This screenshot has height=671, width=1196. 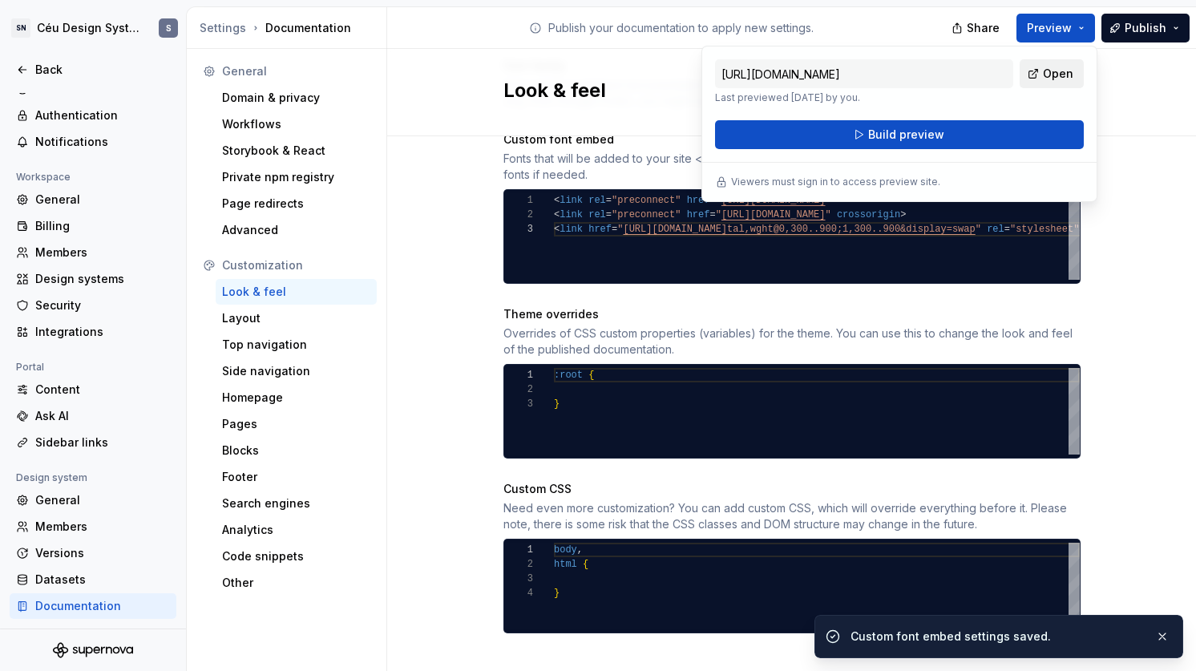 What do you see at coordinates (296, 230) in the screenshot?
I see `a: Advanced` at bounding box center [296, 230].